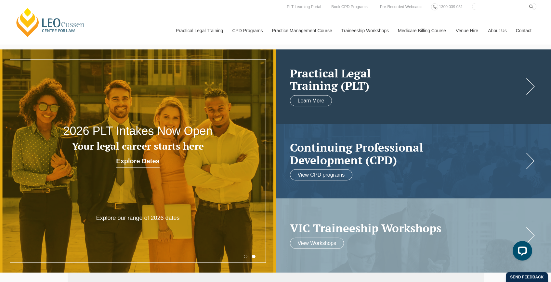 This screenshot has width=551, height=282. Describe the element at coordinates (365, 31) in the screenshot. I see `a: Traineeship Workshops` at that location.